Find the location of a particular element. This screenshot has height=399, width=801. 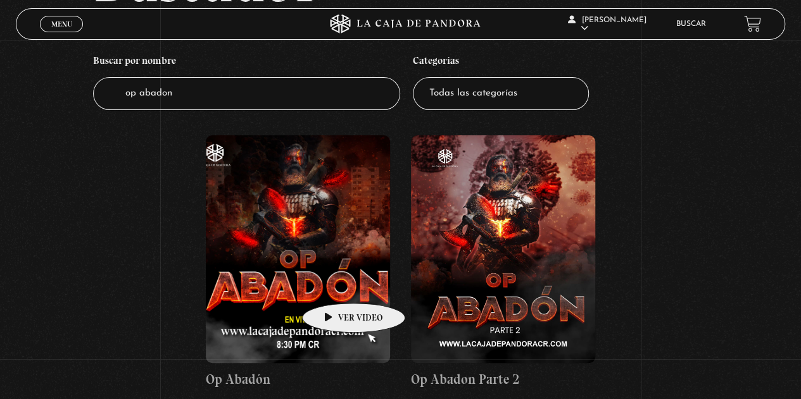

a: Op Abadon Parte 2 is located at coordinates (503, 263).